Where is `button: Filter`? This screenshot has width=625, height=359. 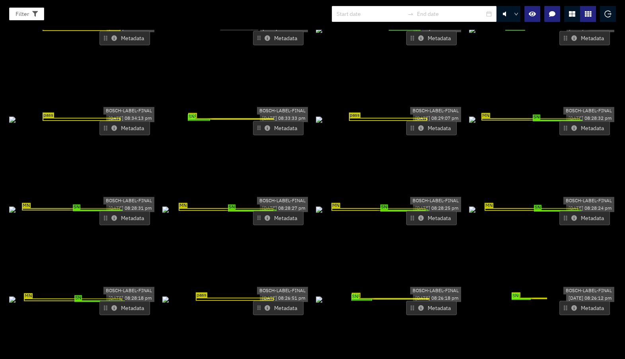
button: Filter is located at coordinates (27, 14).